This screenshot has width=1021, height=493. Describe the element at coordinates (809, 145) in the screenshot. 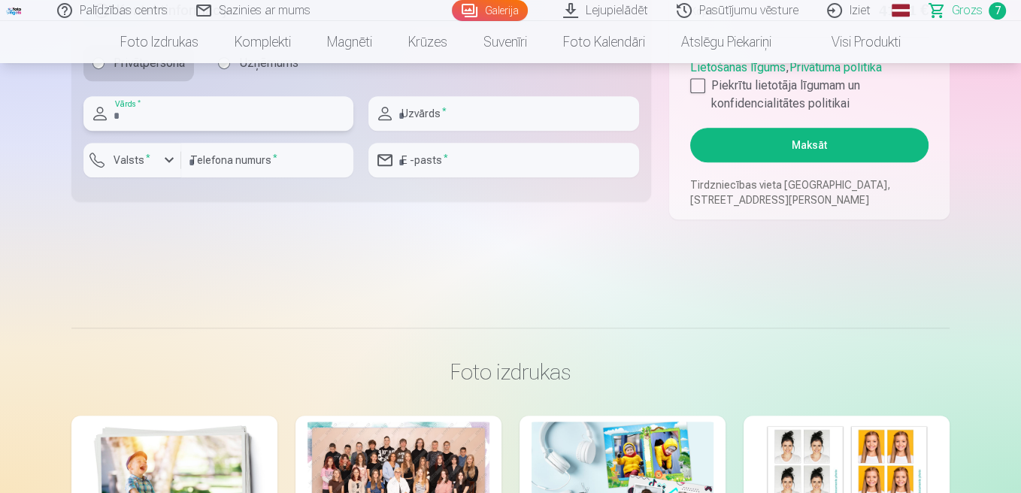

I see `button: Maksāt` at that location.